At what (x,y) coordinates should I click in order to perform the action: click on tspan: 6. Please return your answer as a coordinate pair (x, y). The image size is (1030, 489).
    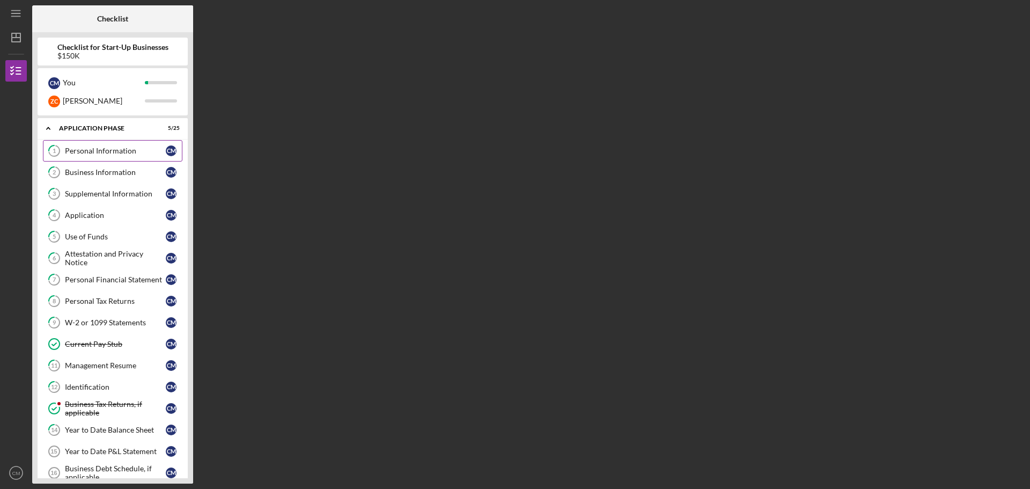
    Looking at the image, I should click on (54, 258).